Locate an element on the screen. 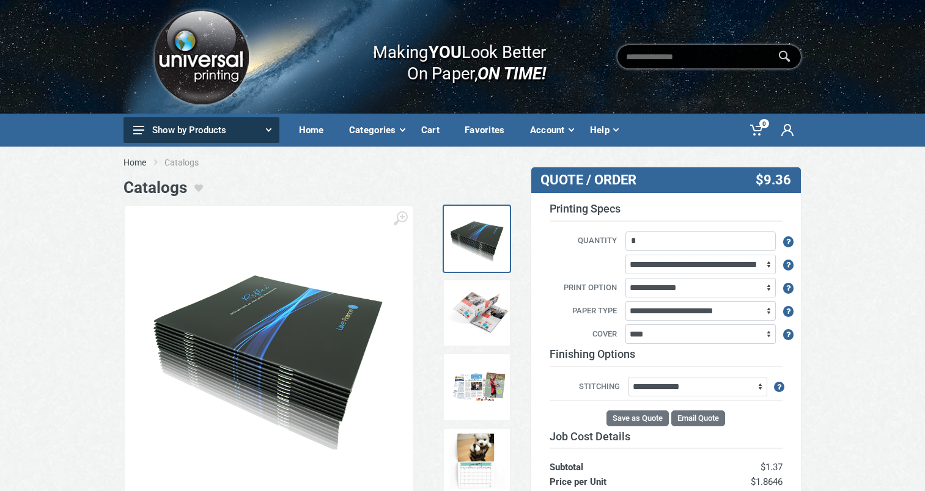 This screenshot has width=925, height=491. a: Samples is located at coordinates (477, 388).